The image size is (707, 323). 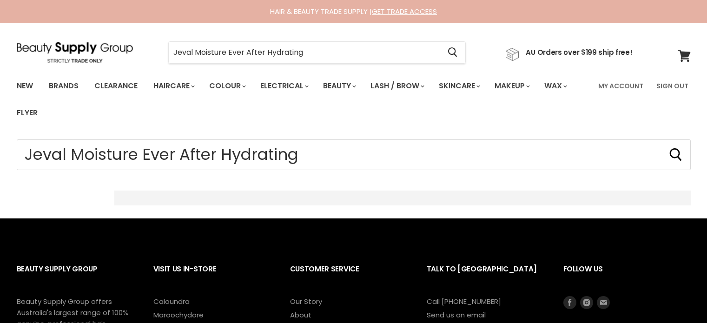 What do you see at coordinates (174, 86) in the screenshot?
I see `a: Haircare` at bounding box center [174, 86].